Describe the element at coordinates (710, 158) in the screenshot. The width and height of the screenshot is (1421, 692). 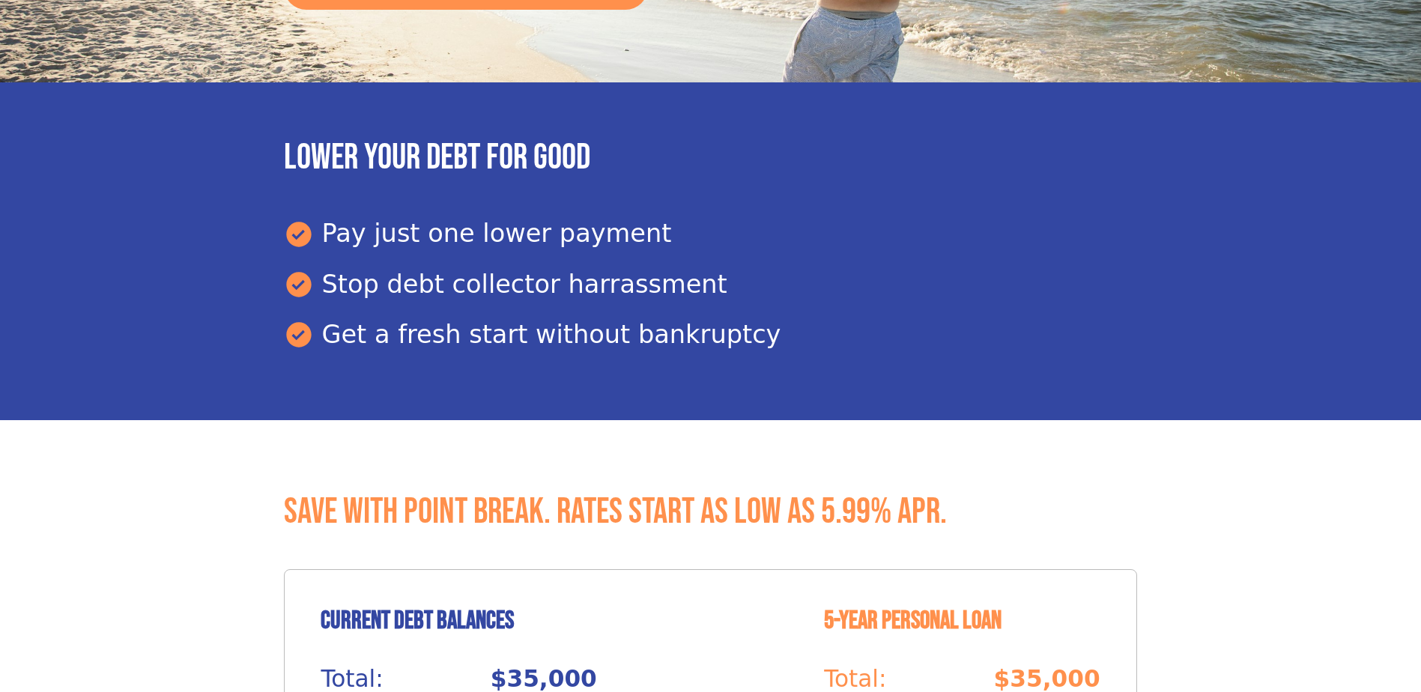
I see `h3: Lower your debt for good` at that location.